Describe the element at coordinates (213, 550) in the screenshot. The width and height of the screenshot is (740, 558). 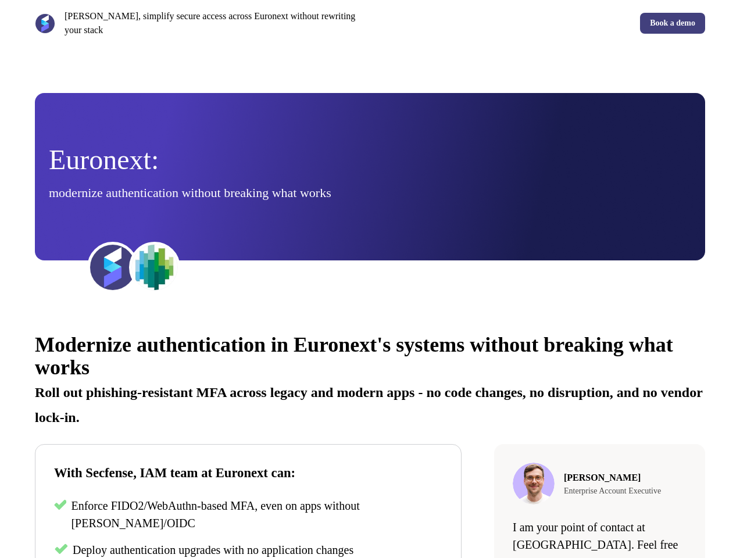
I see `span: Deploy authentication upgrades with no application changes` at that location.